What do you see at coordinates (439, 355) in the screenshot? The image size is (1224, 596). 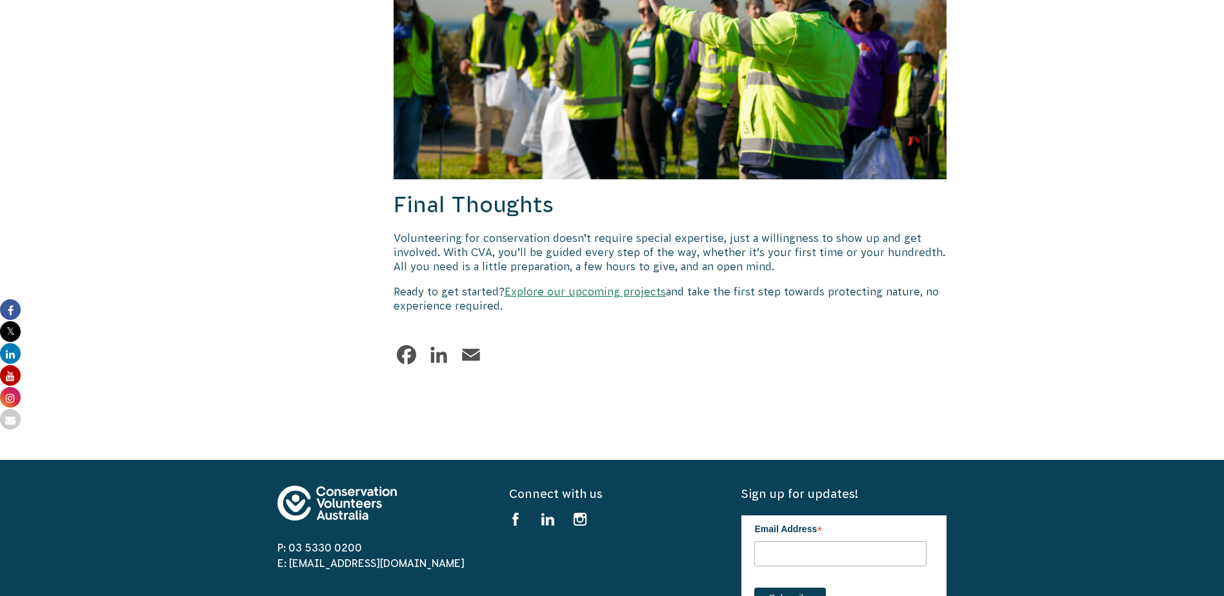 I see `a: LinkedIn` at bounding box center [439, 355].